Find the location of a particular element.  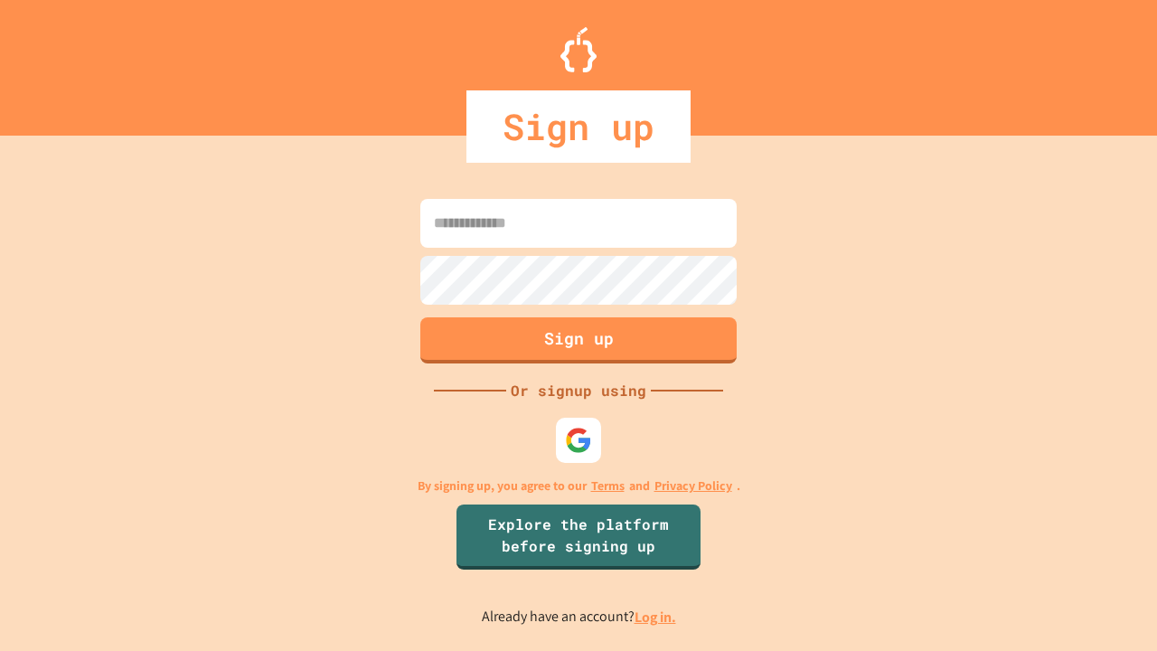

p: Already have an account? is located at coordinates (579, 617).